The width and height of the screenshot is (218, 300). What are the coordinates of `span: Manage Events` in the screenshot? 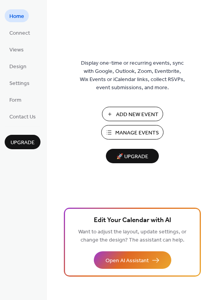 It's located at (137, 133).